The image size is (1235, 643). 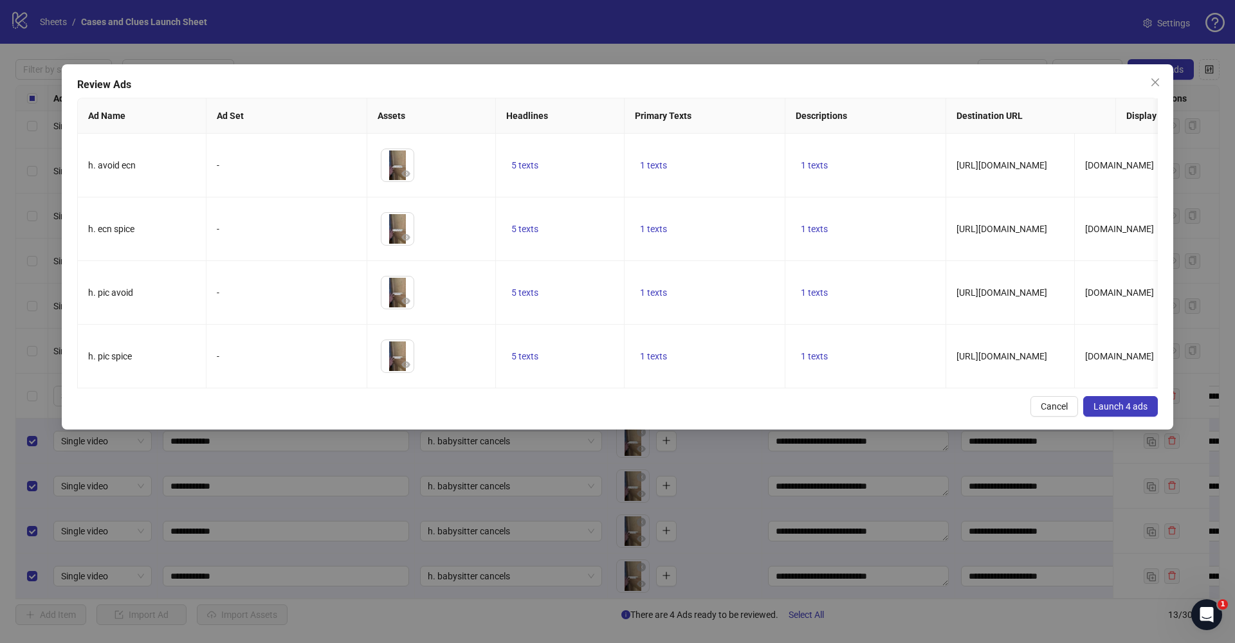 I want to click on button: Launch 4 ads, so click(x=1120, y=406).